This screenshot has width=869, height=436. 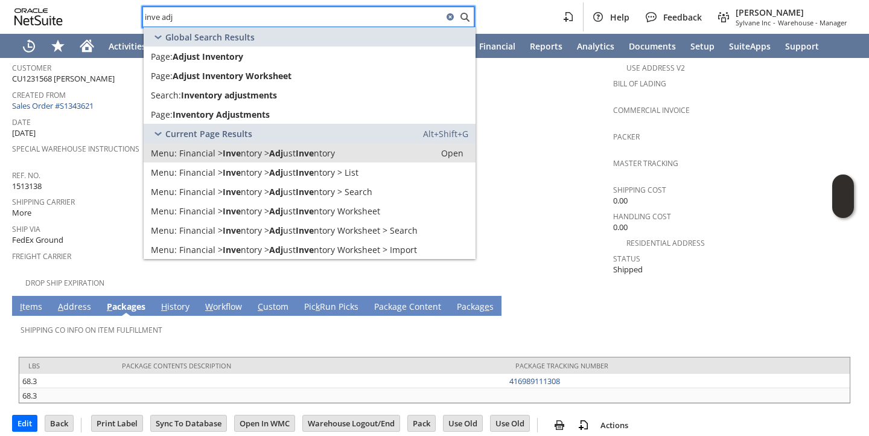 What do you see at coordinates (463, 423) in the screenshot?
I see `input: Use Old` at bounding box center [463, 423].